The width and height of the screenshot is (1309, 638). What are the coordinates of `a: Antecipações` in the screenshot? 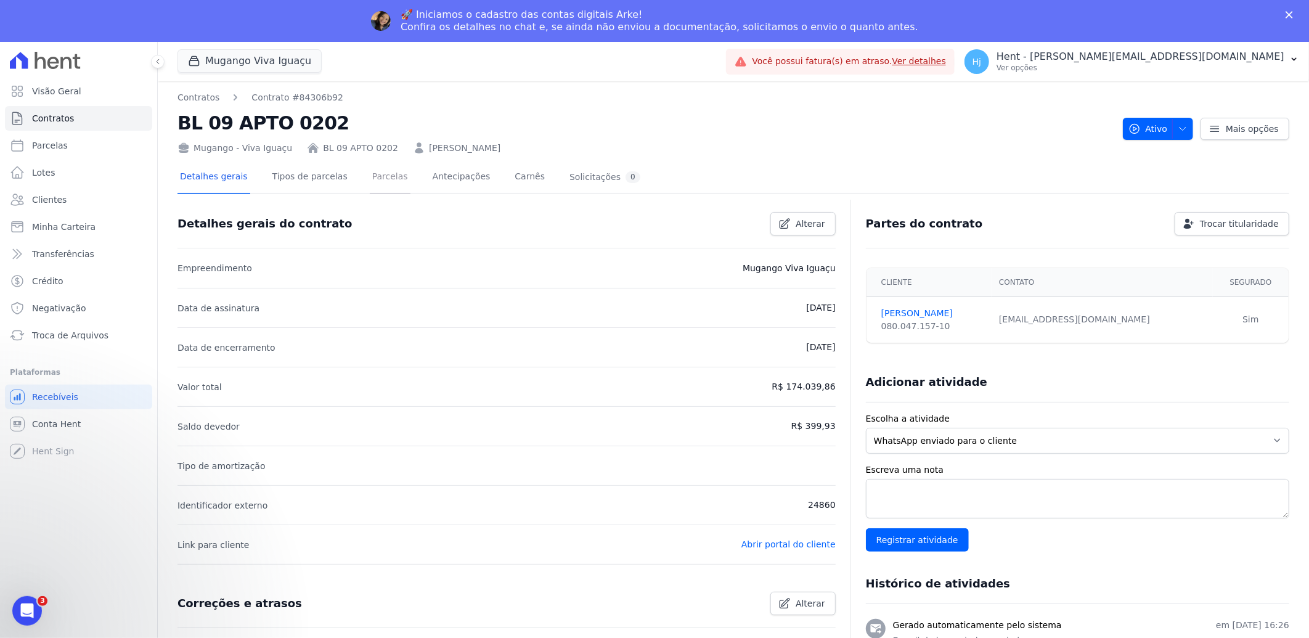 It's located at (462, 178).